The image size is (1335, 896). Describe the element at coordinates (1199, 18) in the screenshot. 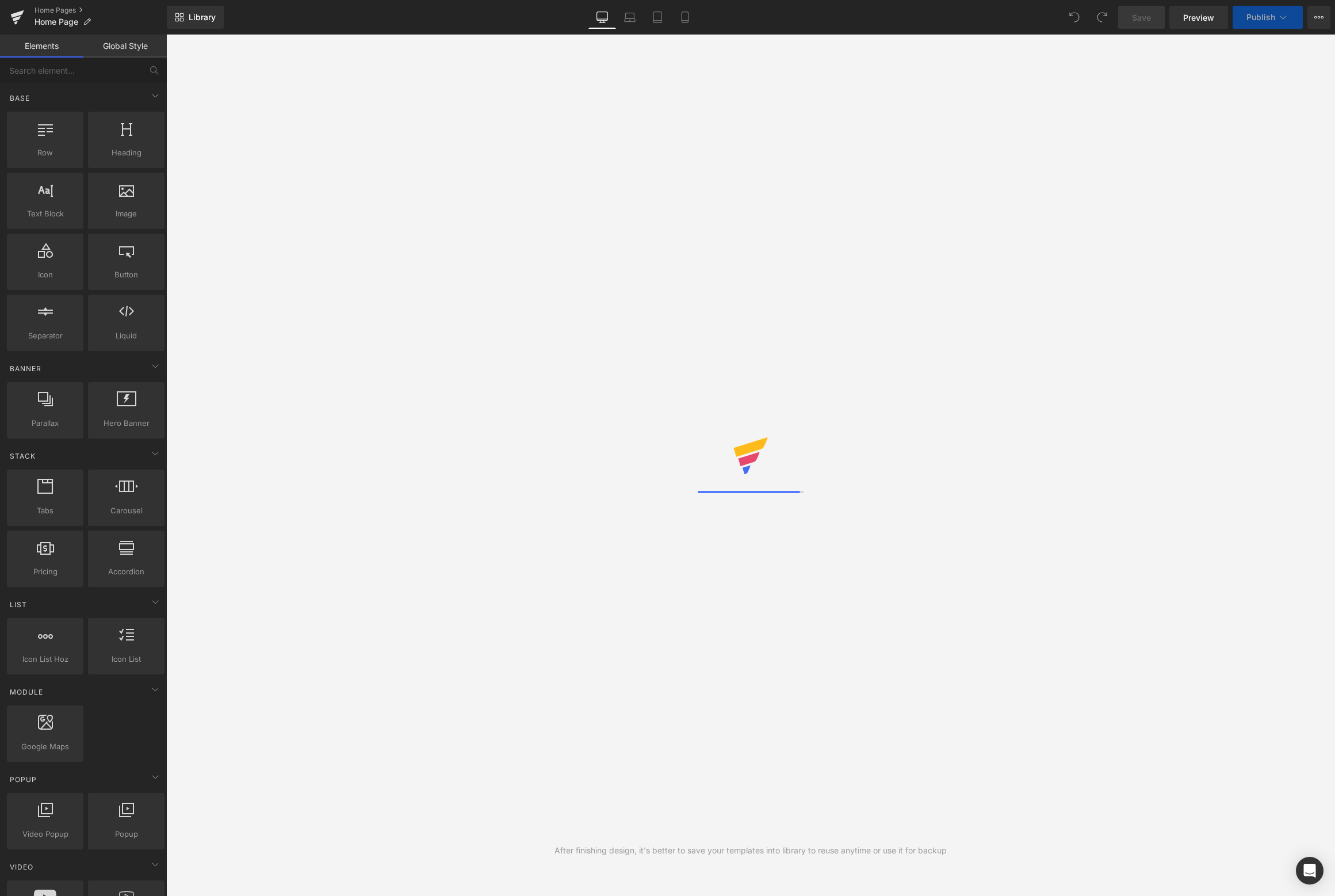

I see `a: Preview` at that location.